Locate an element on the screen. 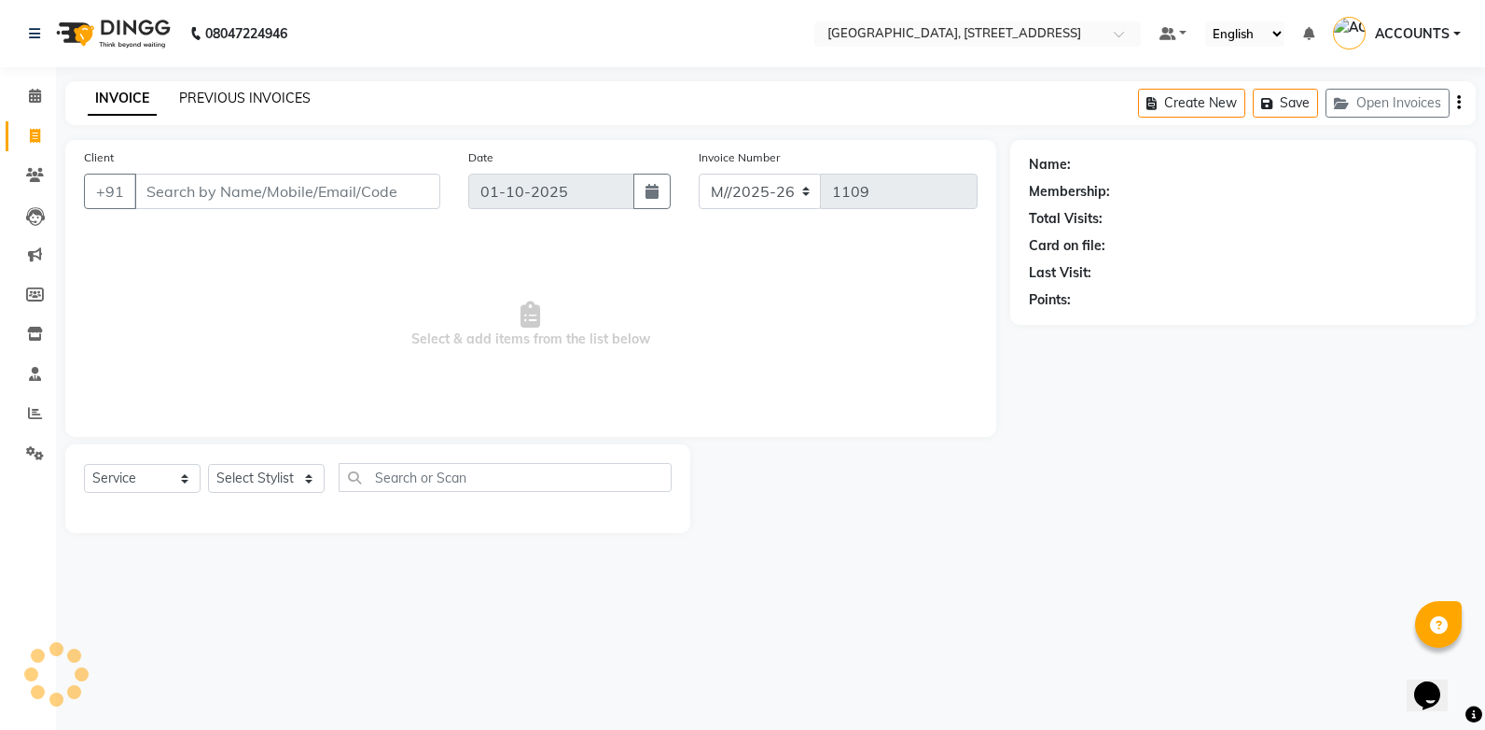  button: Open Invoices is located at coordinates (1388, 103).